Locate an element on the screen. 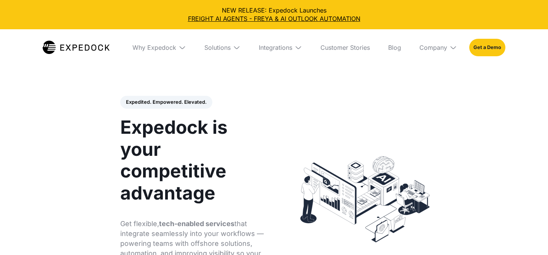 This screenshot has width=548, height=255. h1: Expedock is your competitive advantage is located at coordinates (193, 160).